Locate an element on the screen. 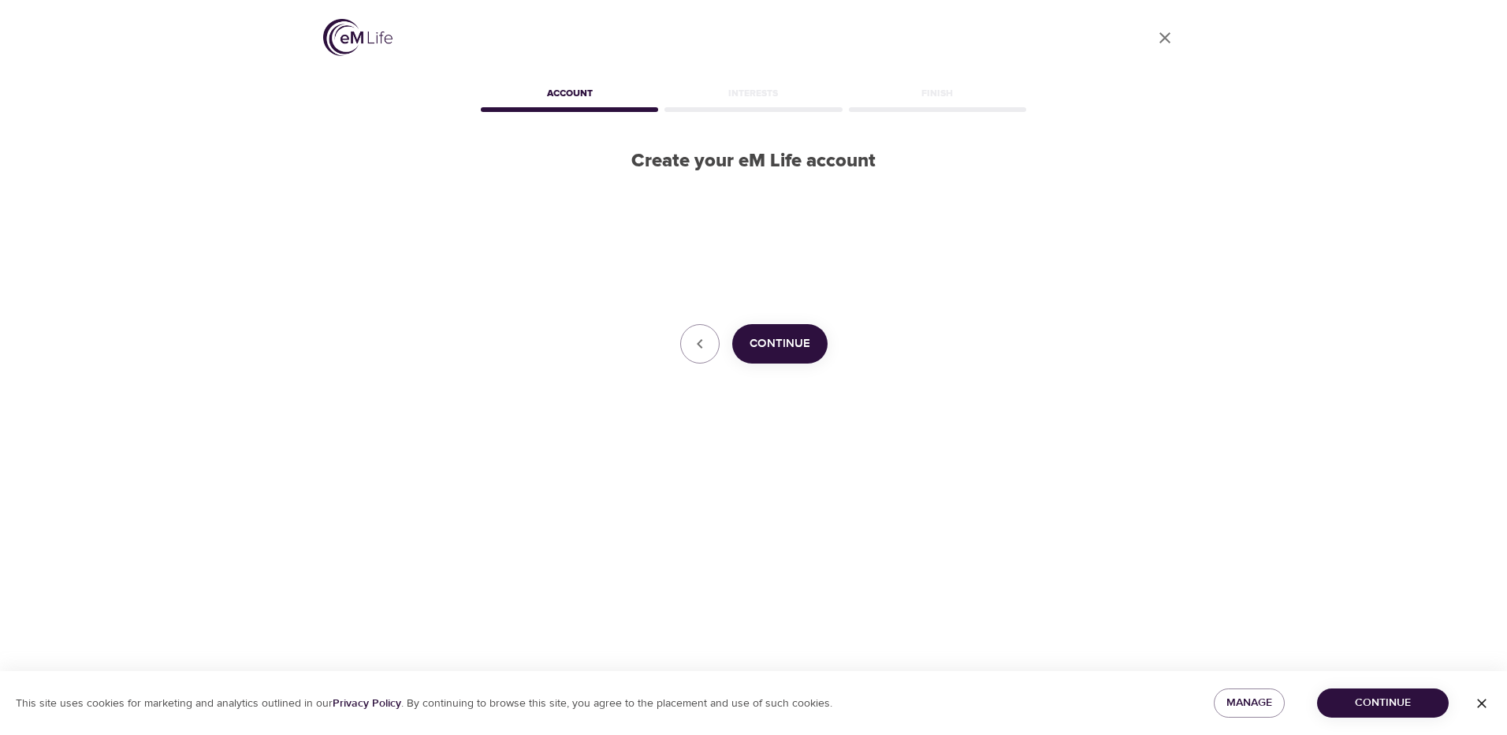 The height and width of the screenshot is (735, 1507). a: close is located at coordinates (1165, 38).